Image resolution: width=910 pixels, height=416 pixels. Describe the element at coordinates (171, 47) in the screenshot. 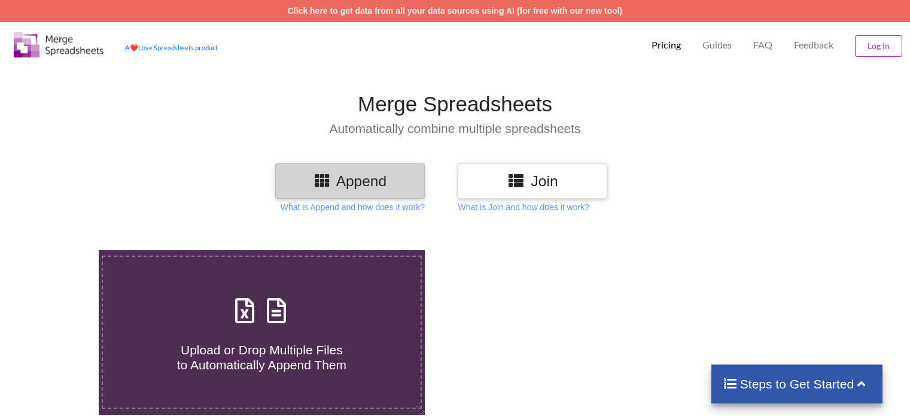

I see `a: AheartLove Spreadsheets product` at that location.